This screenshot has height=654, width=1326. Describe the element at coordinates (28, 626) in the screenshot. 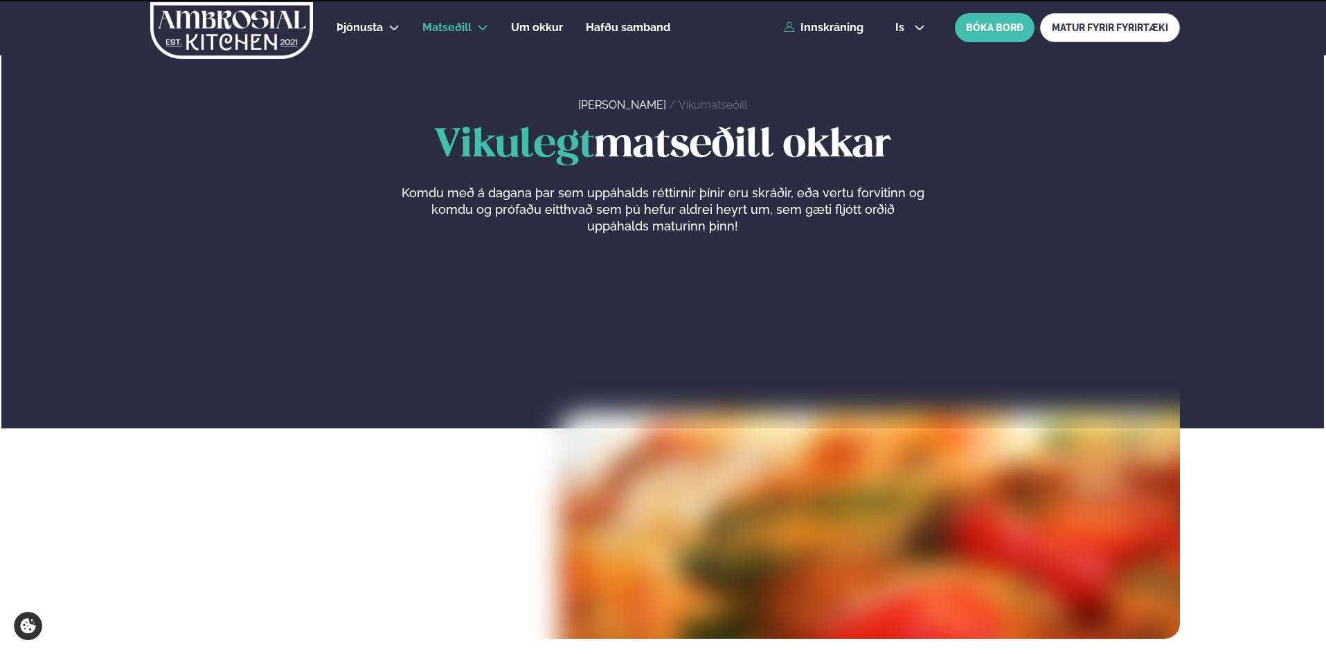

I see `a: Cookie settings` at that location.